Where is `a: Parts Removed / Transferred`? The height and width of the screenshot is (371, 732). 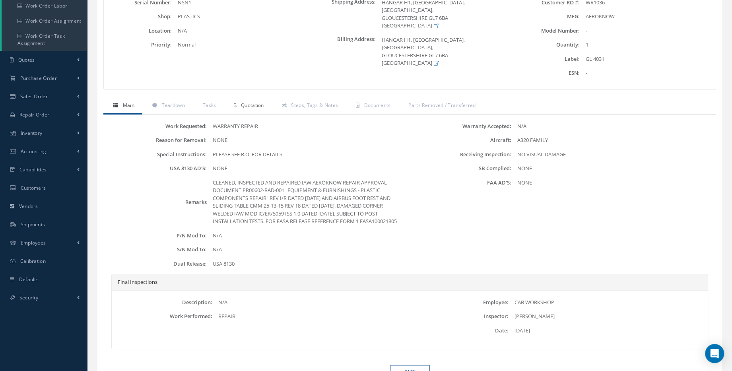 a: Parts Removed / Transferred is located at coordinates (441, 106).